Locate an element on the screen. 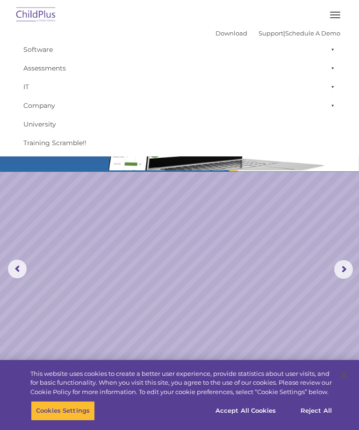 This screenshot has width=359, height=430. a: Training Scramble!! is located at coordinates (179, 143).